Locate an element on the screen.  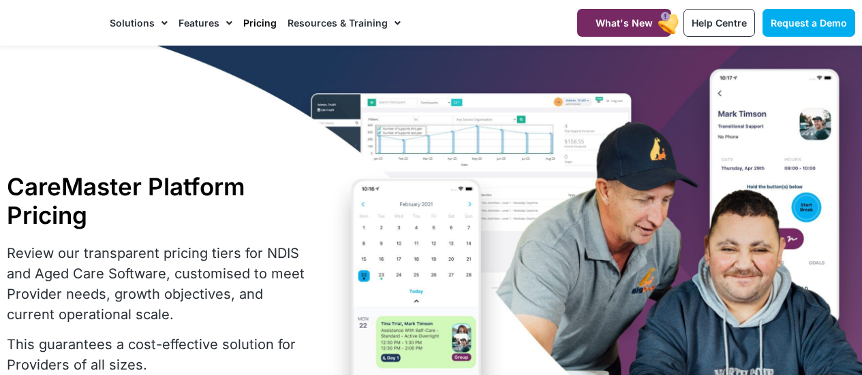
span: What's New is located at coordinates (624, 22).